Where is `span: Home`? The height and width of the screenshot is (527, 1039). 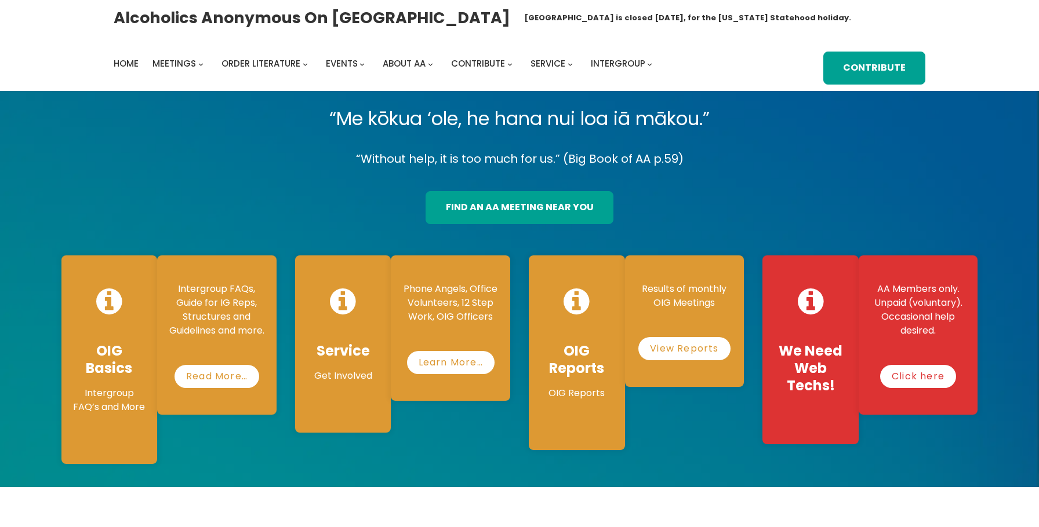 span: Home is located at coordinates (126, 63).